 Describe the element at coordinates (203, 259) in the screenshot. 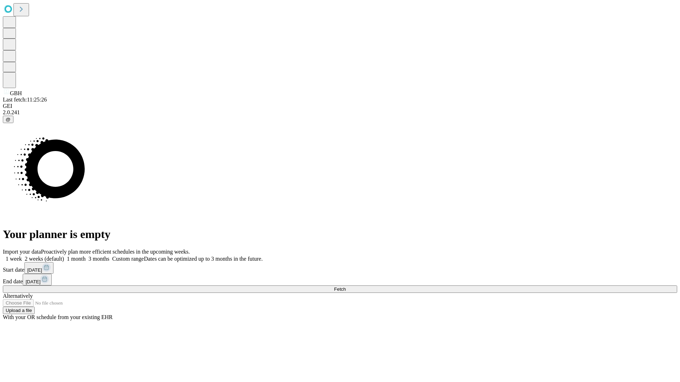

I see `span: Dates can be optimized up to 3 months in the future.` at that location.